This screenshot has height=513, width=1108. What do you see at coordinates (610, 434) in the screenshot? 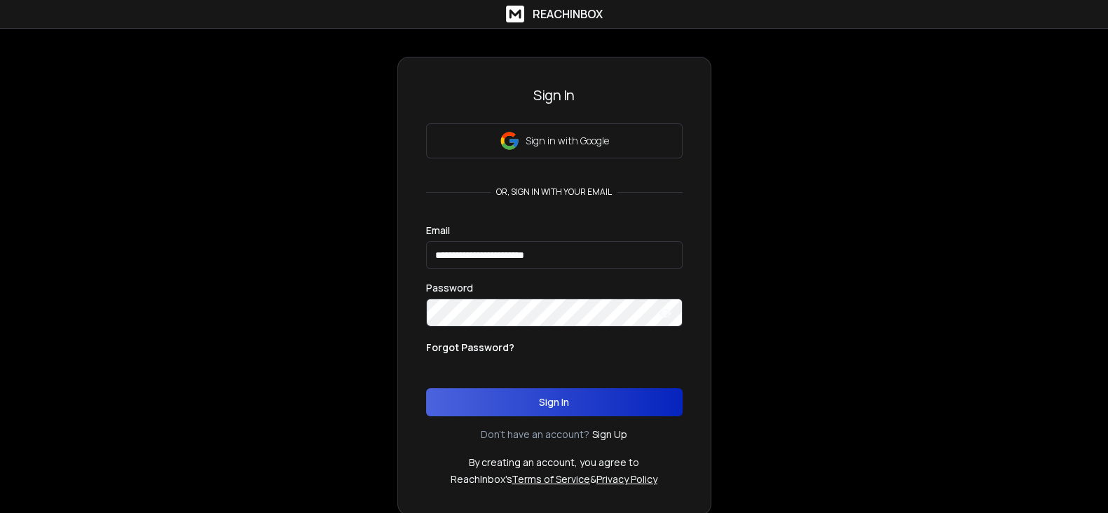
I see `a: Sign Up` at bounding box center [610, 434].